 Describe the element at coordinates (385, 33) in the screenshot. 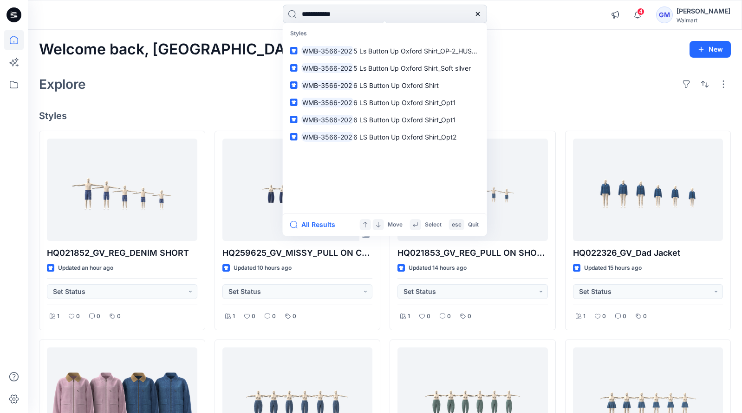

I see `p: Styles` at that location.